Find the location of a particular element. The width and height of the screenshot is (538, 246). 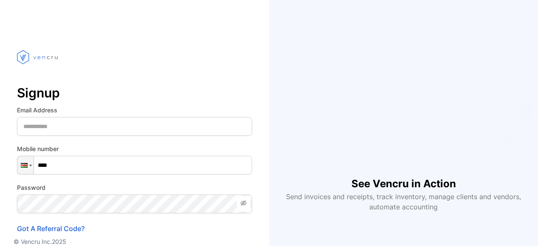

p: Got A Referral Code? is located at coordinates (134, 228).